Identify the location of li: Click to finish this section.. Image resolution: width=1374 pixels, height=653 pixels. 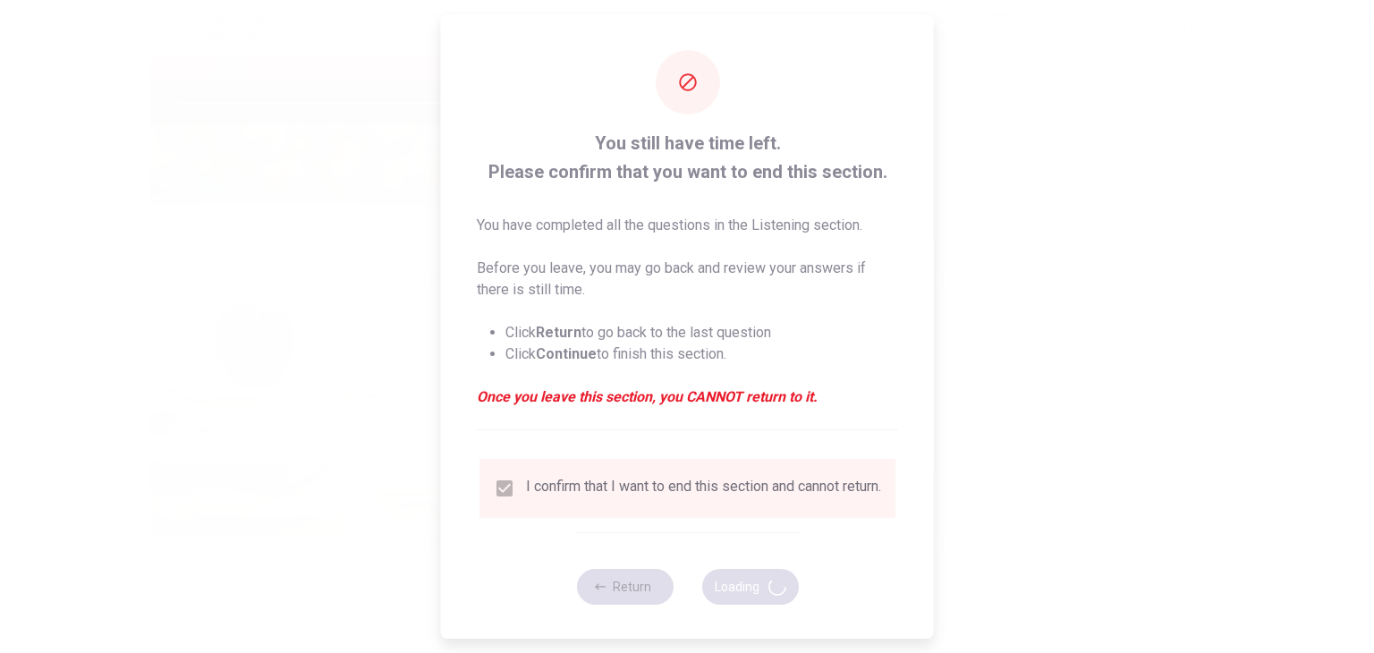
(701, 354).